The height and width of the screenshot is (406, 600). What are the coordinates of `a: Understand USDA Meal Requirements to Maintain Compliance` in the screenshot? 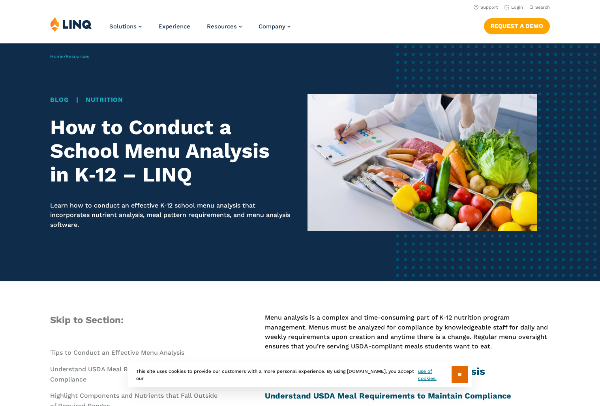 It's located at (127, 374).